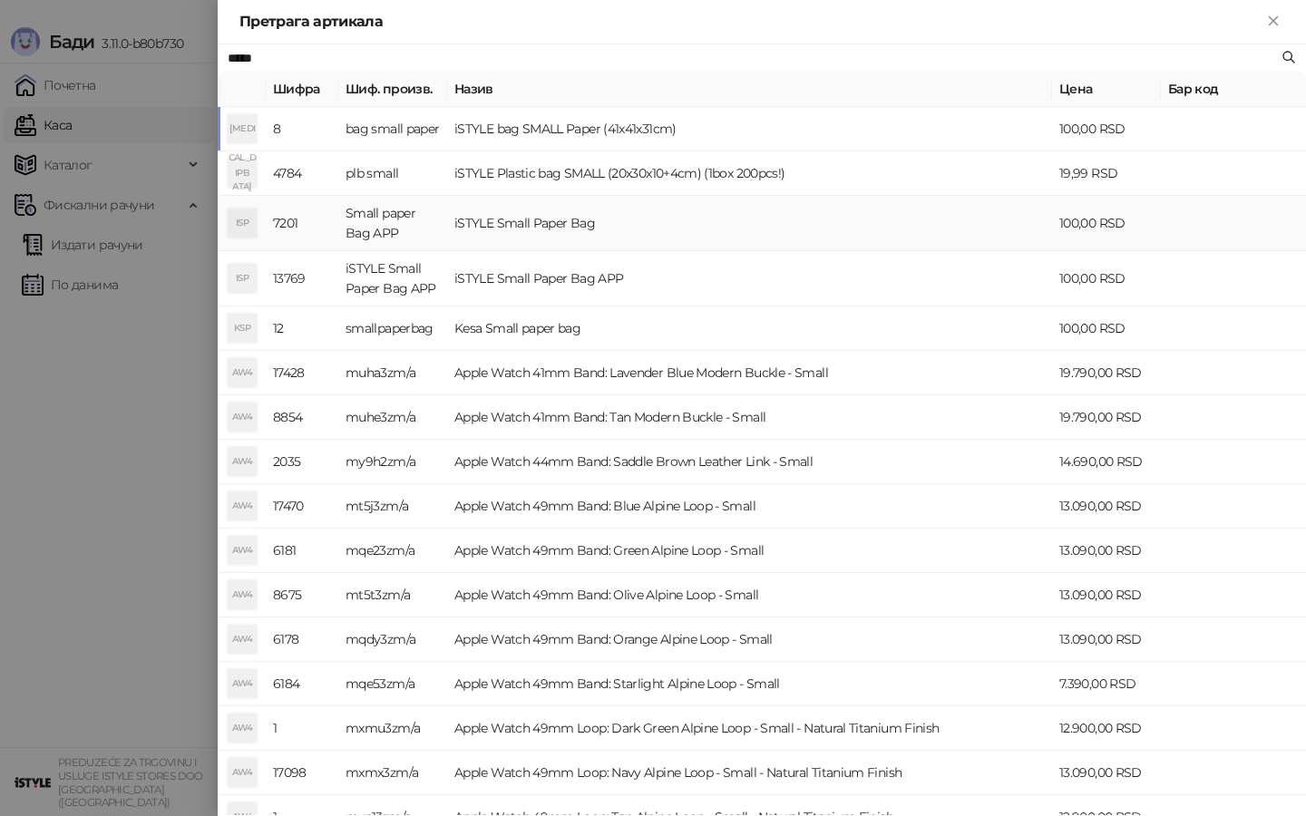 Image resolution: width=1306 pixels, height=816 pixels. I want to click on td: mxmu3zm/a, so click(393, 728).